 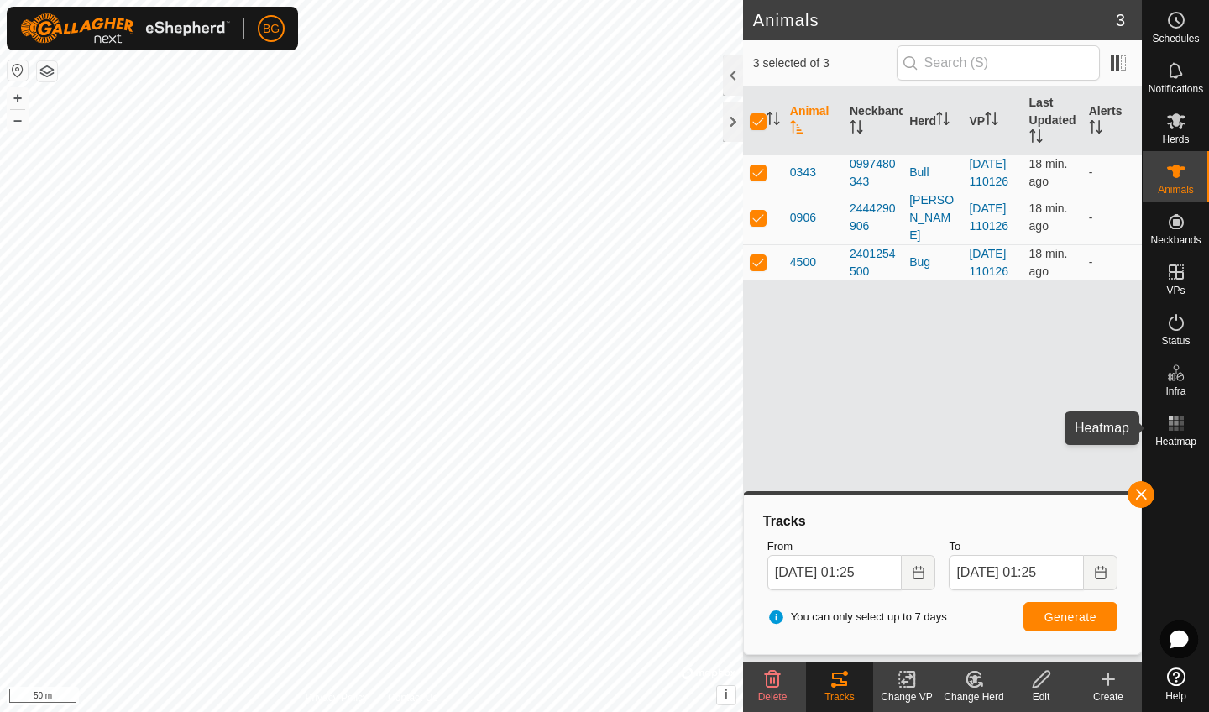 I want to click on h2: Animals, so click(x=935, y=20).